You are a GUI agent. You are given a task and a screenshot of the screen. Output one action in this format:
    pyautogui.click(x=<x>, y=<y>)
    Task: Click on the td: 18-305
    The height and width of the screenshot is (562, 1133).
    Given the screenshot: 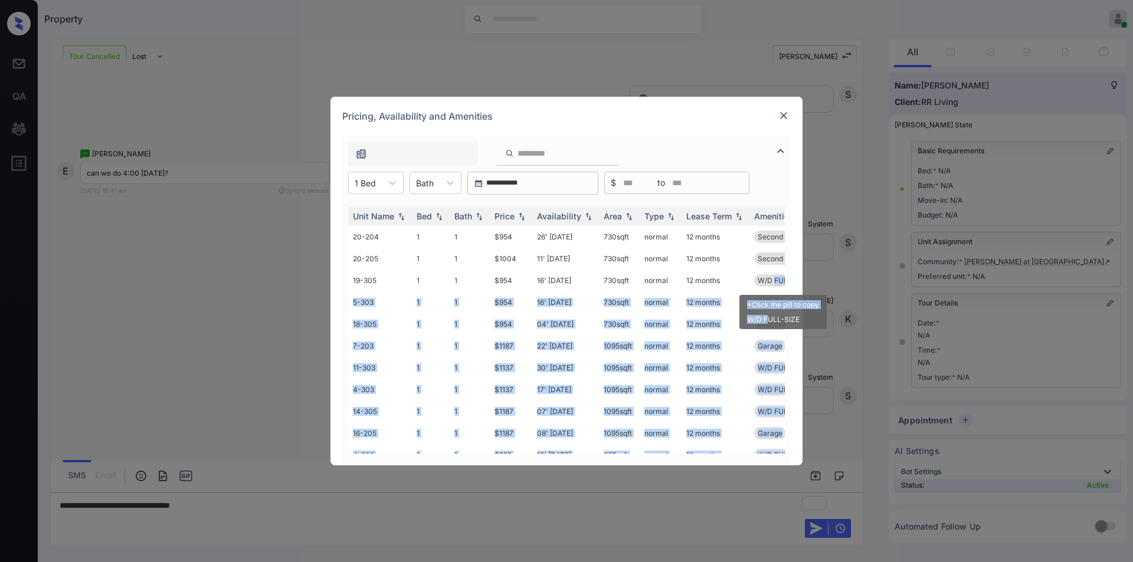 What is the action you would take?
    pyautogui.click(x=380, y=324)
    